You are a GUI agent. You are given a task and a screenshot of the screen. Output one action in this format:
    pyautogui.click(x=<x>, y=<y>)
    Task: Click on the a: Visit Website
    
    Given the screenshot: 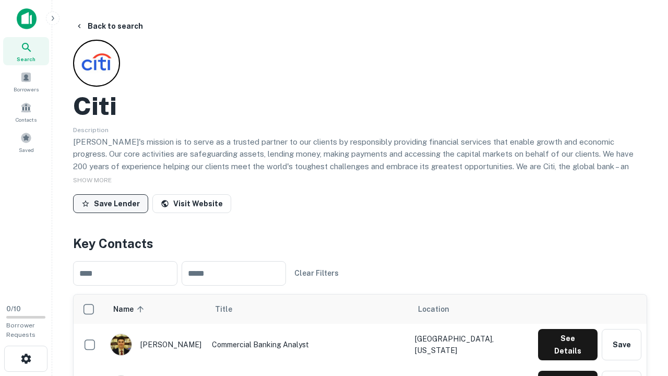 What is the action you would take?
    pyautogui.click(x=192, y=204)
    